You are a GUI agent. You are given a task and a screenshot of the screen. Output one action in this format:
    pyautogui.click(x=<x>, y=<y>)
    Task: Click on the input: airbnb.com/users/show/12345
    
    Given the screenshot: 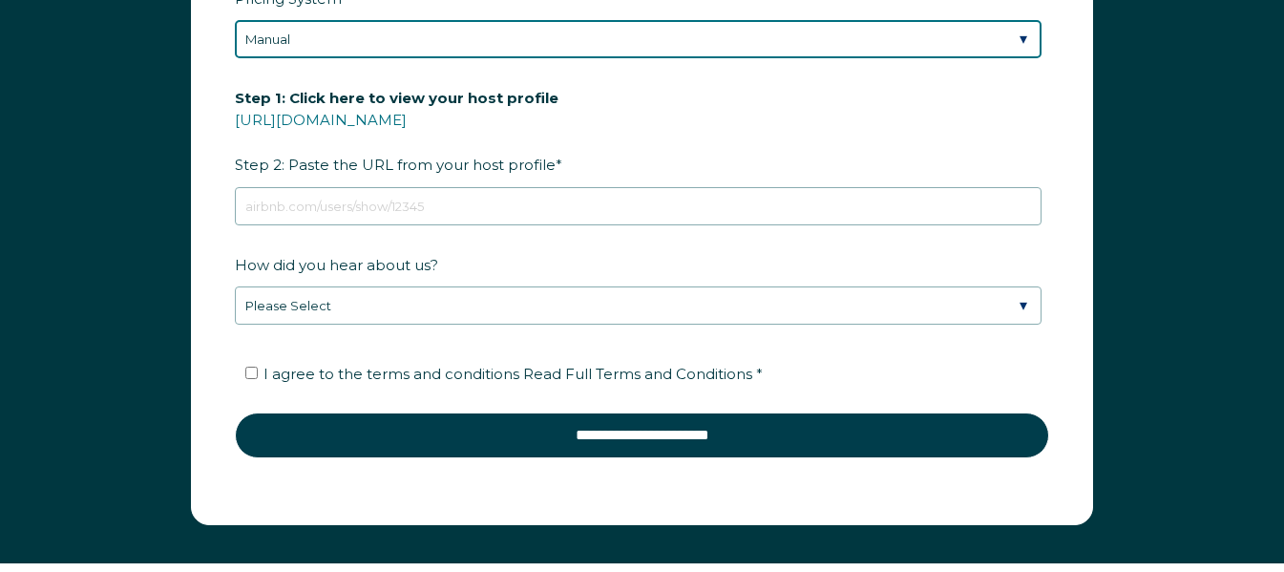 What is the action you would take?
    pyautogui.click(x=638, y=206)
    